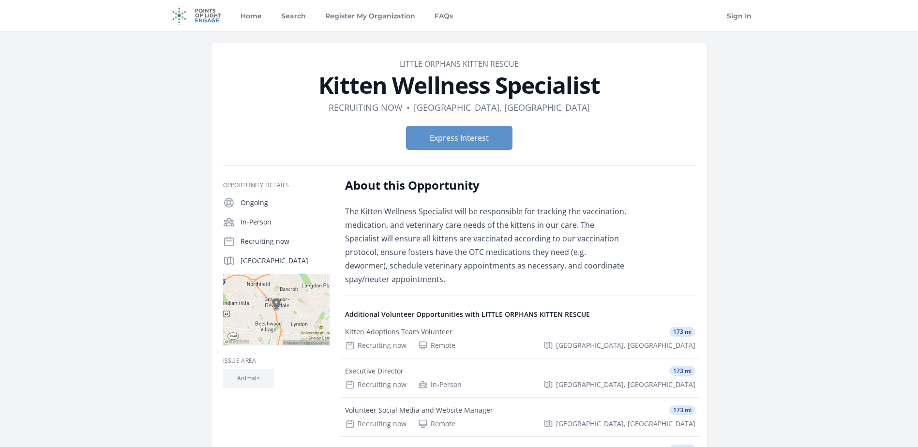  What do you see at coordinates (520, 315) in the screenshot?
I see `h4: Additional Volunteer Opportunities with LITTLE ORPHANS KITTEN RESCUE` at bounding box center [520, 315].